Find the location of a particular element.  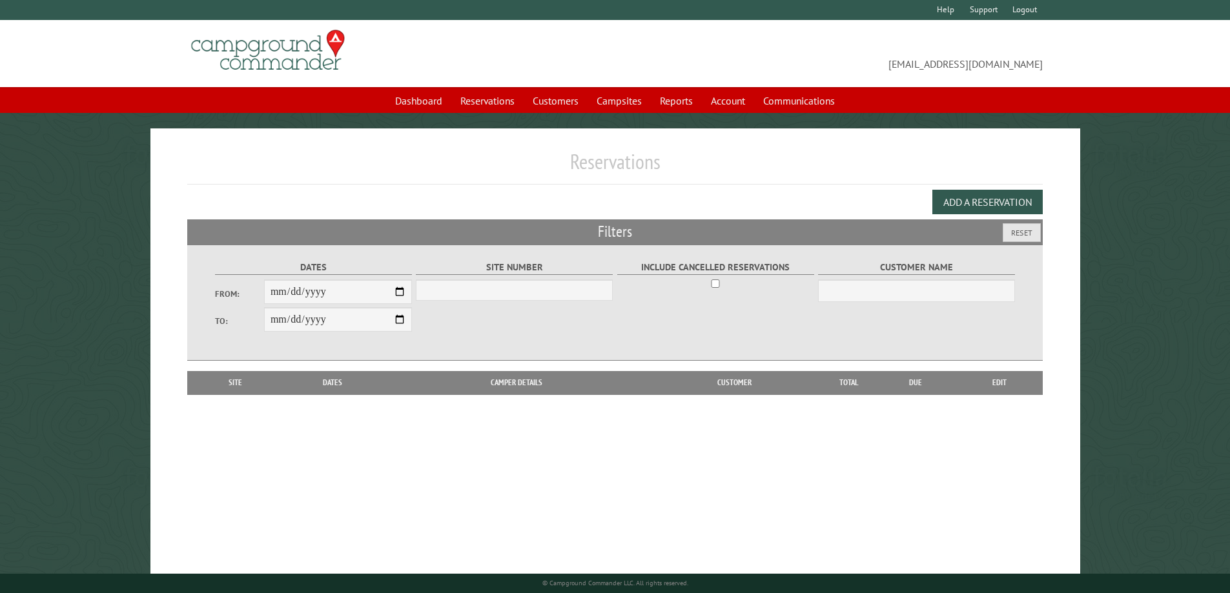

th: Edit is located at coordinates (1000, 383).